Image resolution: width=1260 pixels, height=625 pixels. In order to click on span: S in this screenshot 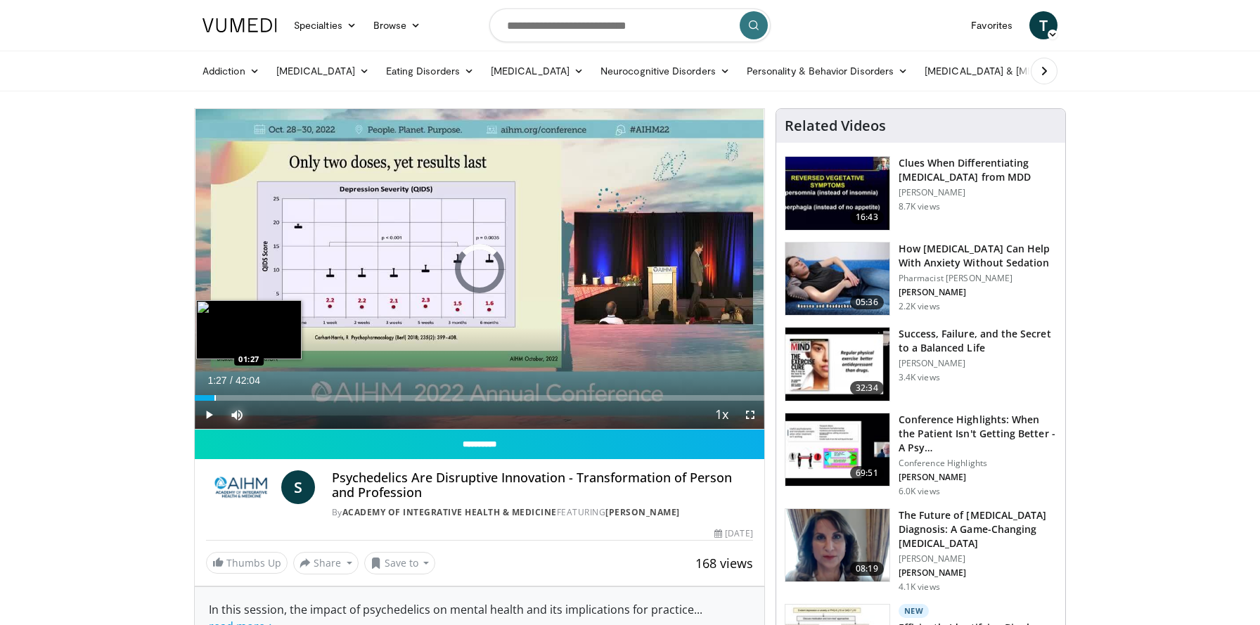, I will do `click(298, 487)`.